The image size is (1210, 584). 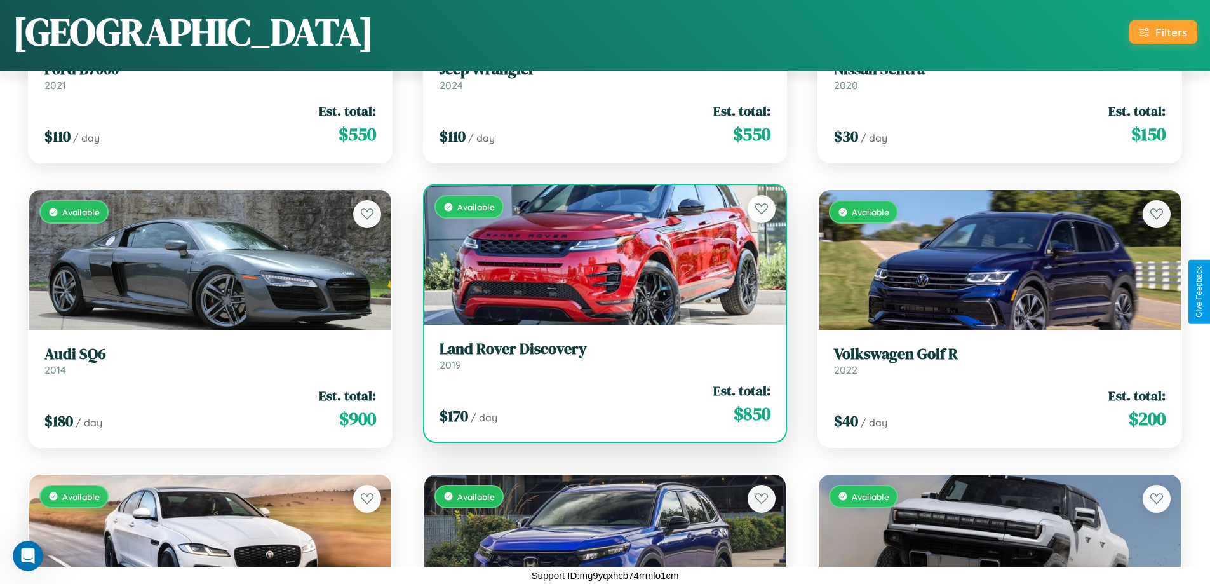 I want to click on h3: Volkswagen Golf R, so click(x=1000, y=354).